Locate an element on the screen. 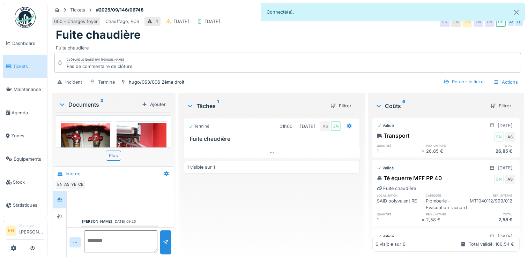 The image size is (528, 260). div: Total validé: 166,54 € is located at coordinates (492, 244).